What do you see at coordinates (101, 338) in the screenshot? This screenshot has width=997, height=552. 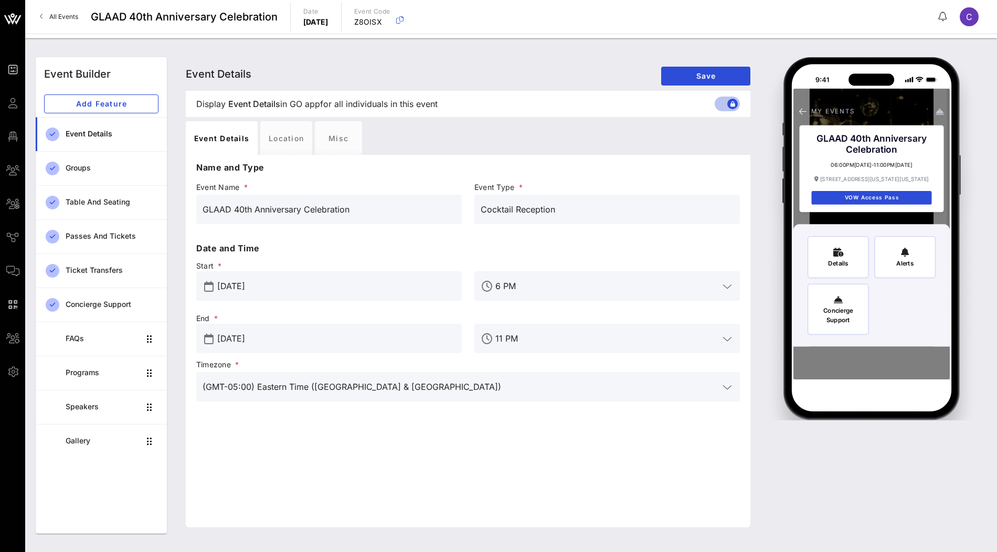 I see `a: FAQs` at bounding box center [101, 338].